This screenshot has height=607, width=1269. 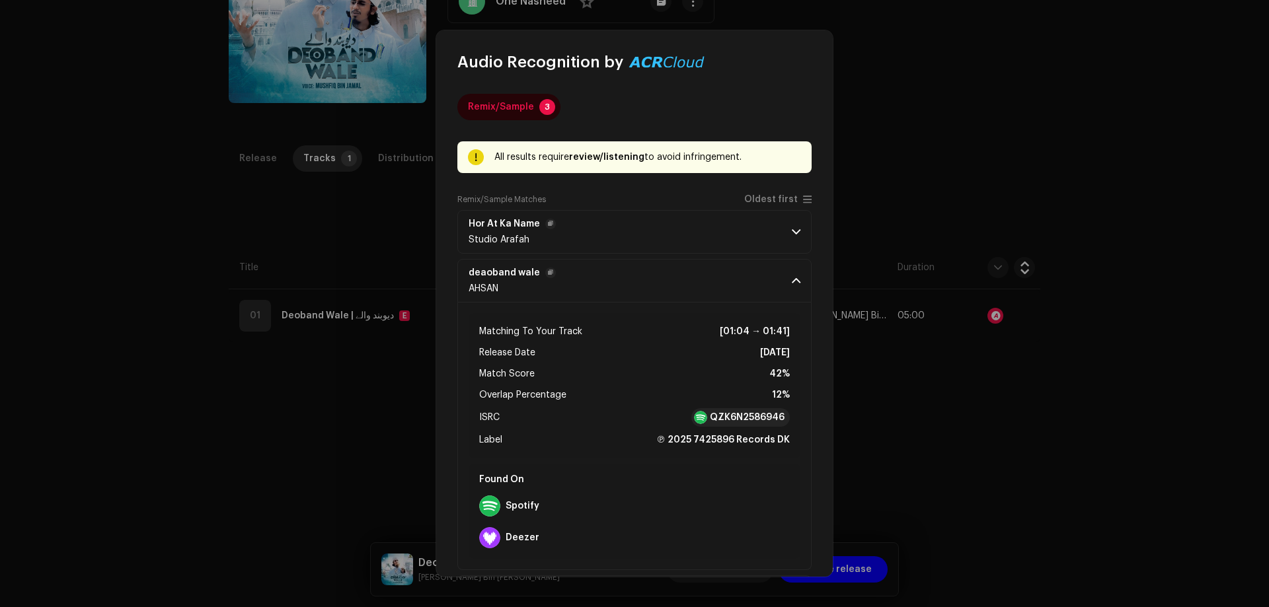 What do you see at coordinates (502, 200) in the screenshot?
I see `label: Remix/Sample Matches` at bounding box center [502, 200].